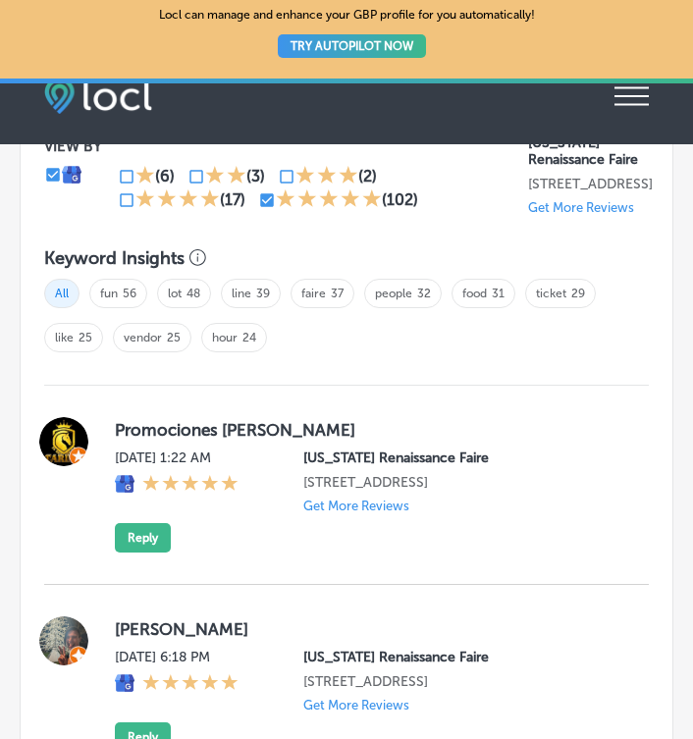 Image resolution: width=693 pixels, height=739 pixels. What do you see at coordinates (367, 176) in the screenshot?
I see `div: (2)` at bounding box center [367, 176].